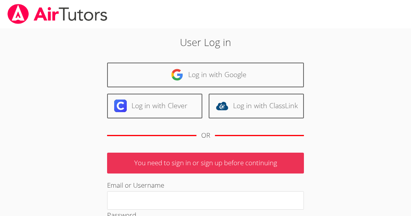 The image size is (411, 216). Describe the element at coordinates (177, 75) in the screenshot. I see `img: google-logo-50288ca7cdecda66e5e0955fdab243c47b7ad437acaf1139b6f446037453330a.svg` at that location.